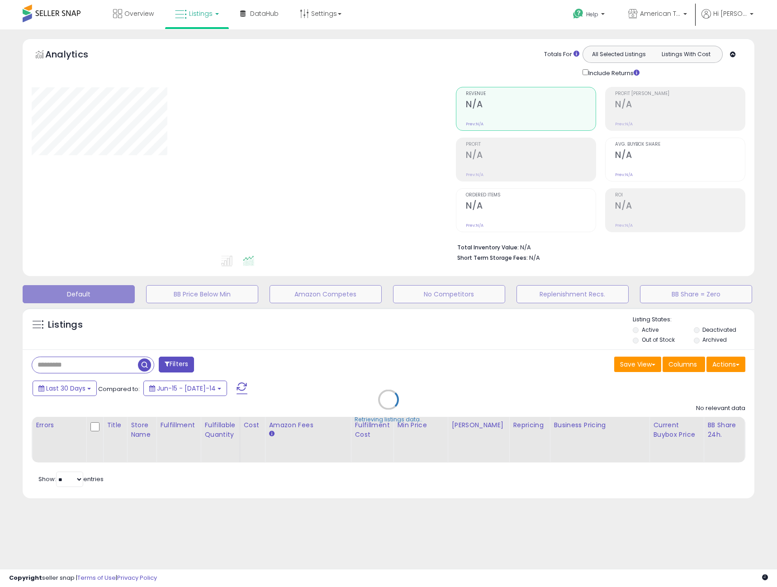 This screenshot has height=587, width=777. I want to click on span: ROI, so click(680, 195).